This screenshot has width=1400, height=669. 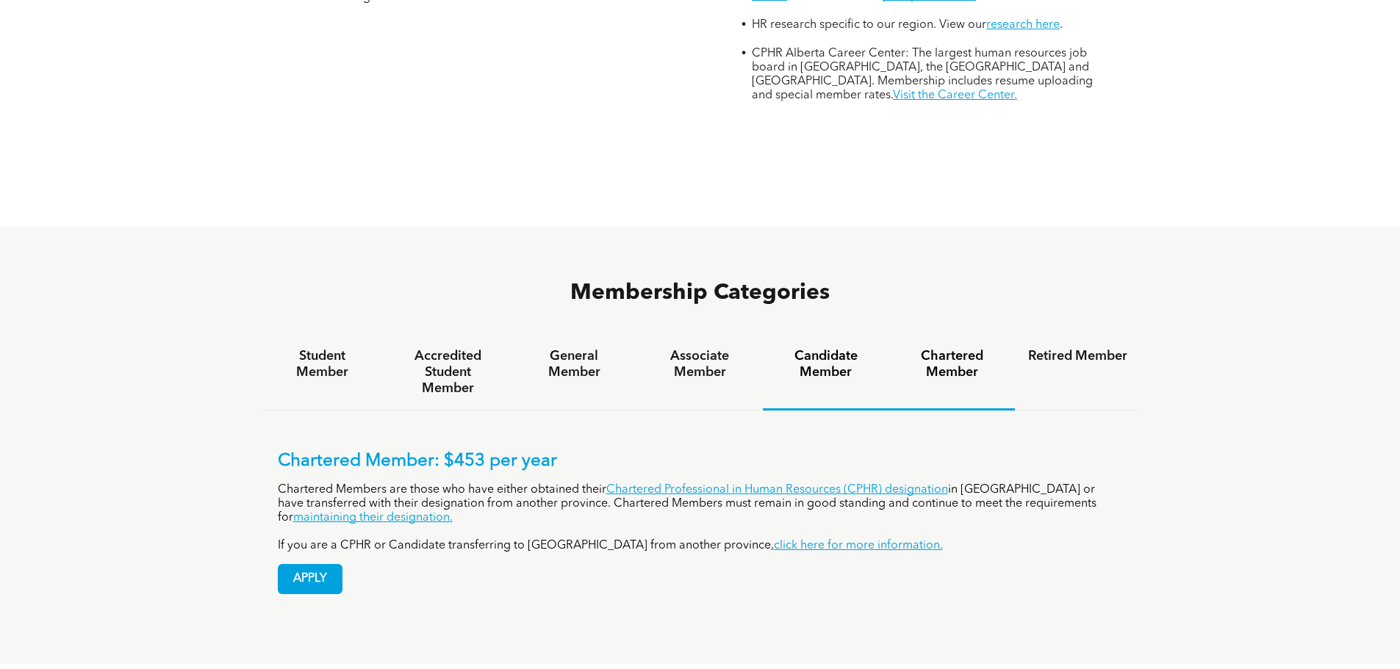 I want to click on a: research here, so click(x=1023, y=25).